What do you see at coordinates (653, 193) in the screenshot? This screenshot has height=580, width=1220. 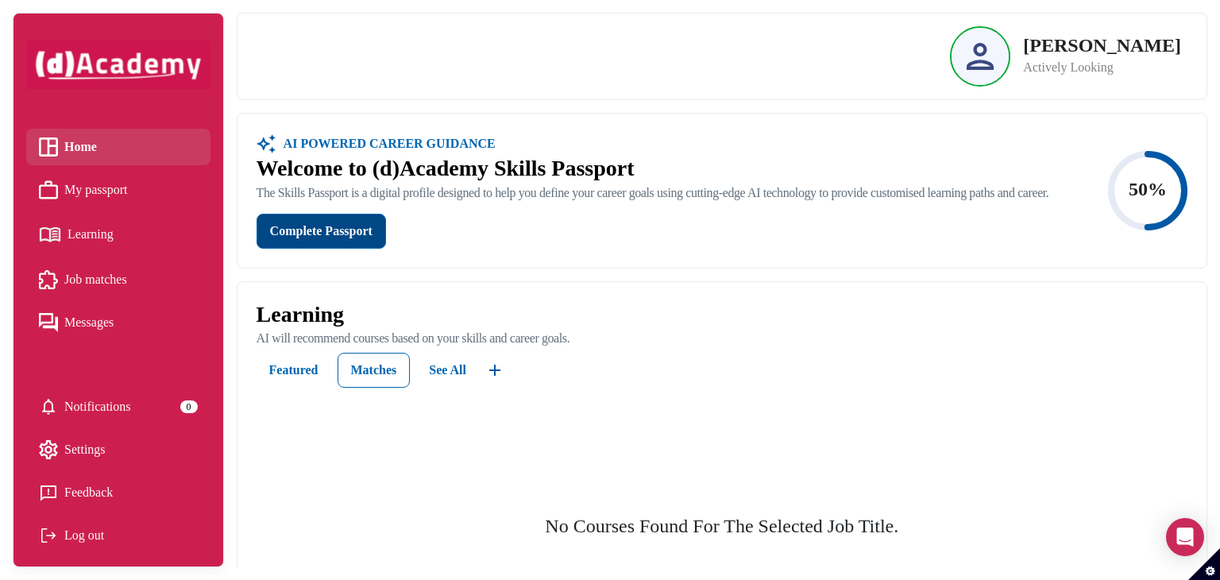 I see `div: The Skills Passport is a digital profile designed to help you define your career goals using cutt...` at bounding box center [653, 193].